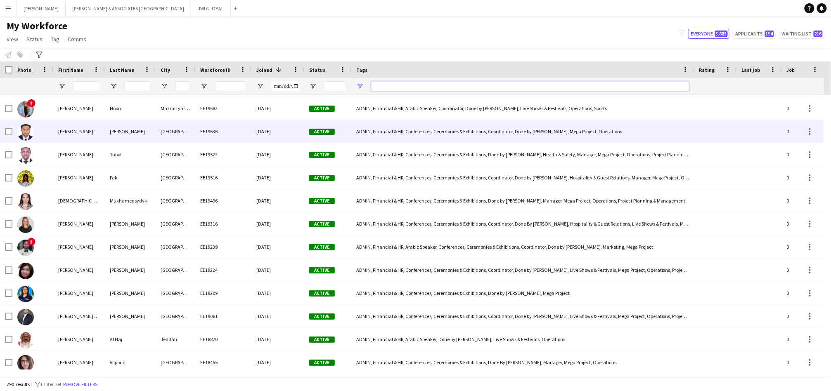 The image size is (831, 391). I want to click on input: Last Name Filter Input, so click(137, 86).